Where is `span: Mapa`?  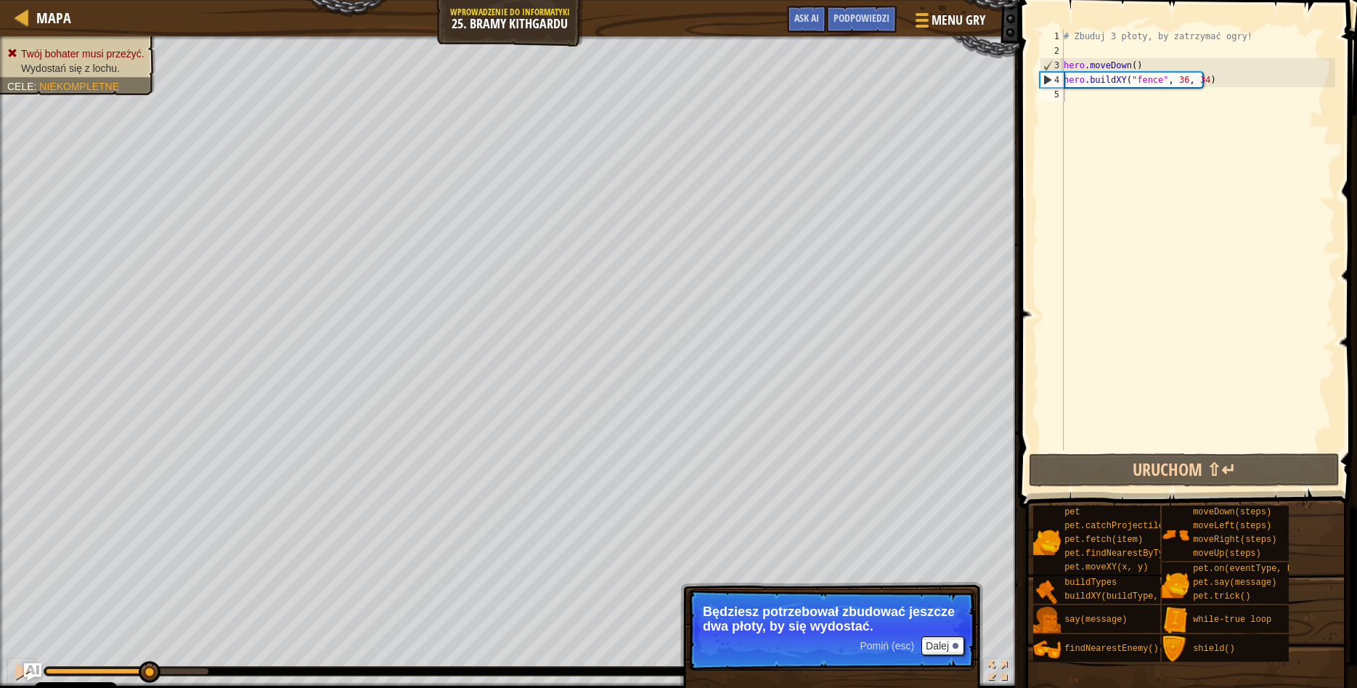
span: Mapa is located at coordinates (54, 17).